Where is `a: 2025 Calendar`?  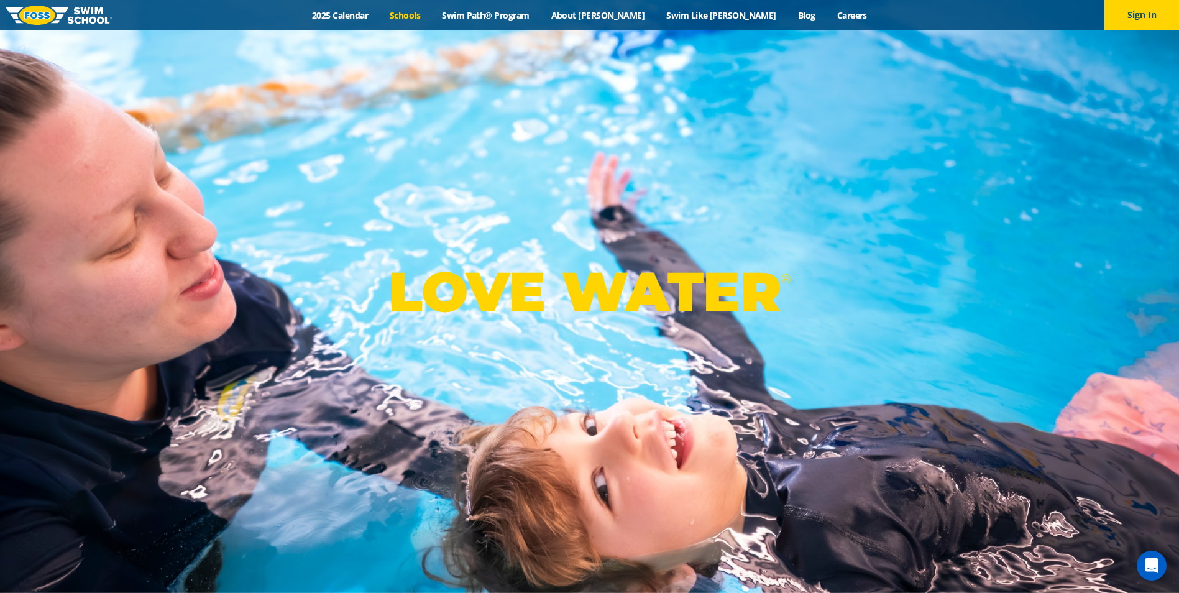
a: 2025 Calendar is located at coordinates (340, 15).